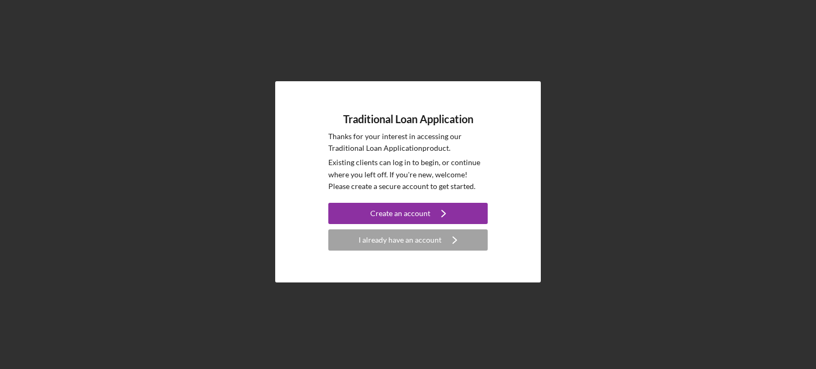 This screenshot has height=369, width=816. Describe the element at coordinates (408, 142) in the screenshot. I see `p: Thanks for your interest in accessing our Traditional Loan Application product.` at that location.